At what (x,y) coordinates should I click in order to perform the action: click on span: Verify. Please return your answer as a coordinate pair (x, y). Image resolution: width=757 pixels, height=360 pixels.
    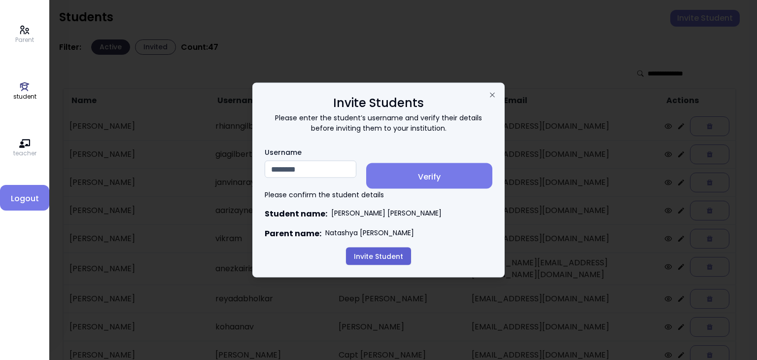
    Looking at the image, I should click on (429, 177).